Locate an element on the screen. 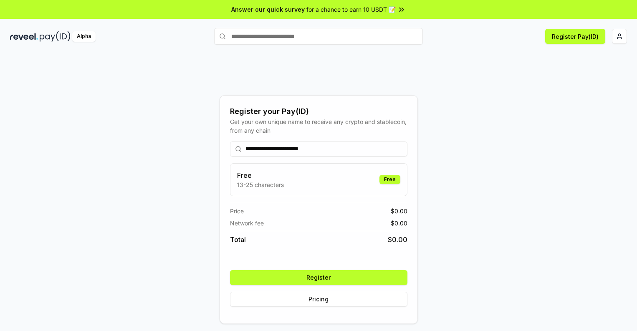 The height and width of the screenshot is (331, 637). span: for a chance to earn 10 USDT 📝 is located at coordinates (351, 9).